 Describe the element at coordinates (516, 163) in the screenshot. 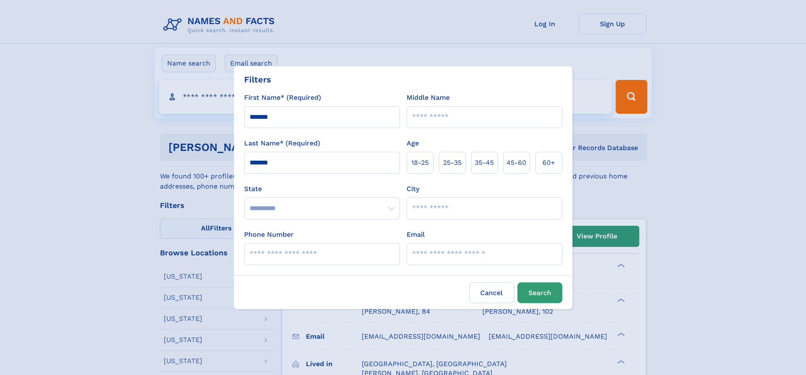

I see `span: 45‑60` at that location.